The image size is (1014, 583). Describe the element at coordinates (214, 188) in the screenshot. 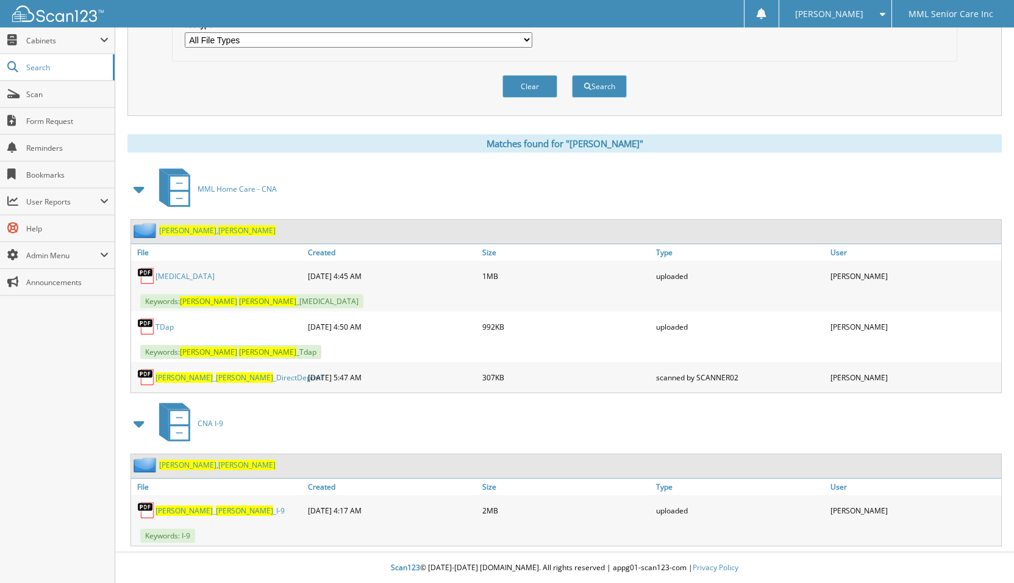

I see `a: MML Home Care - CNA` at that location.